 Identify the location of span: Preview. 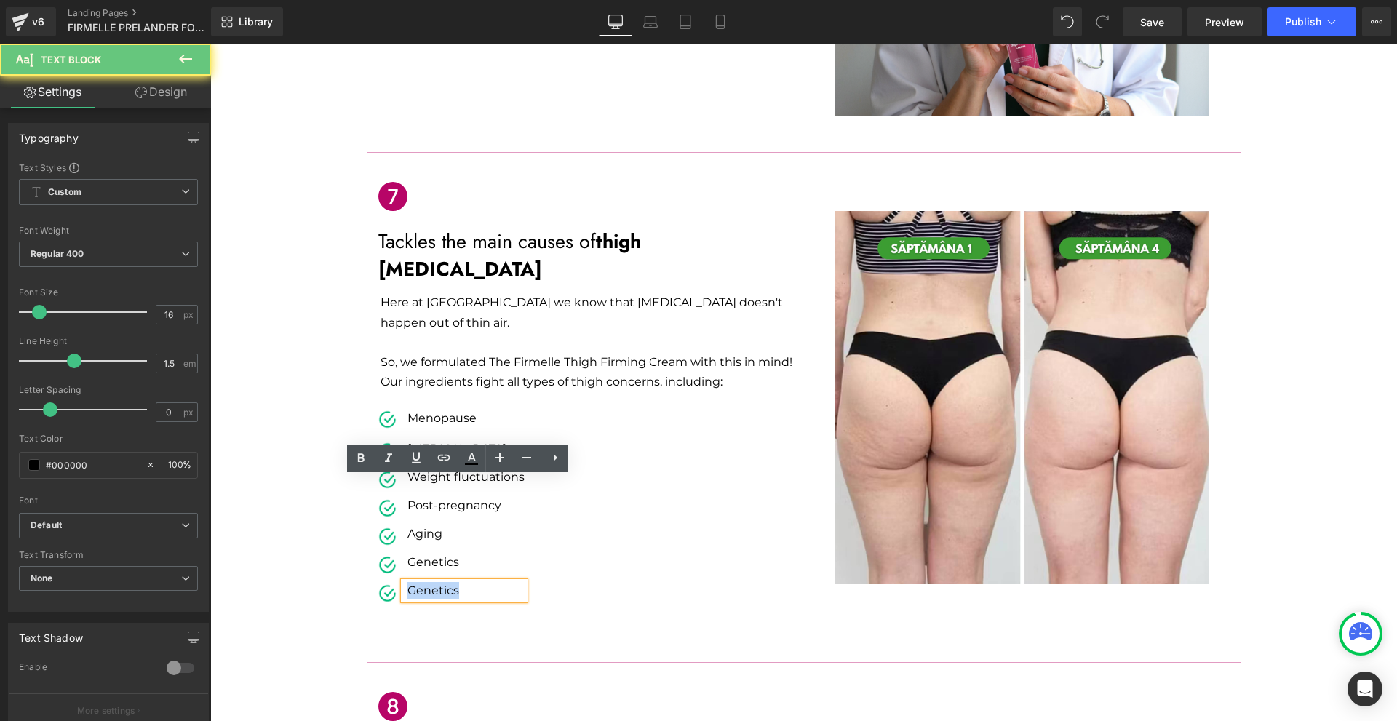
(1224, 22).